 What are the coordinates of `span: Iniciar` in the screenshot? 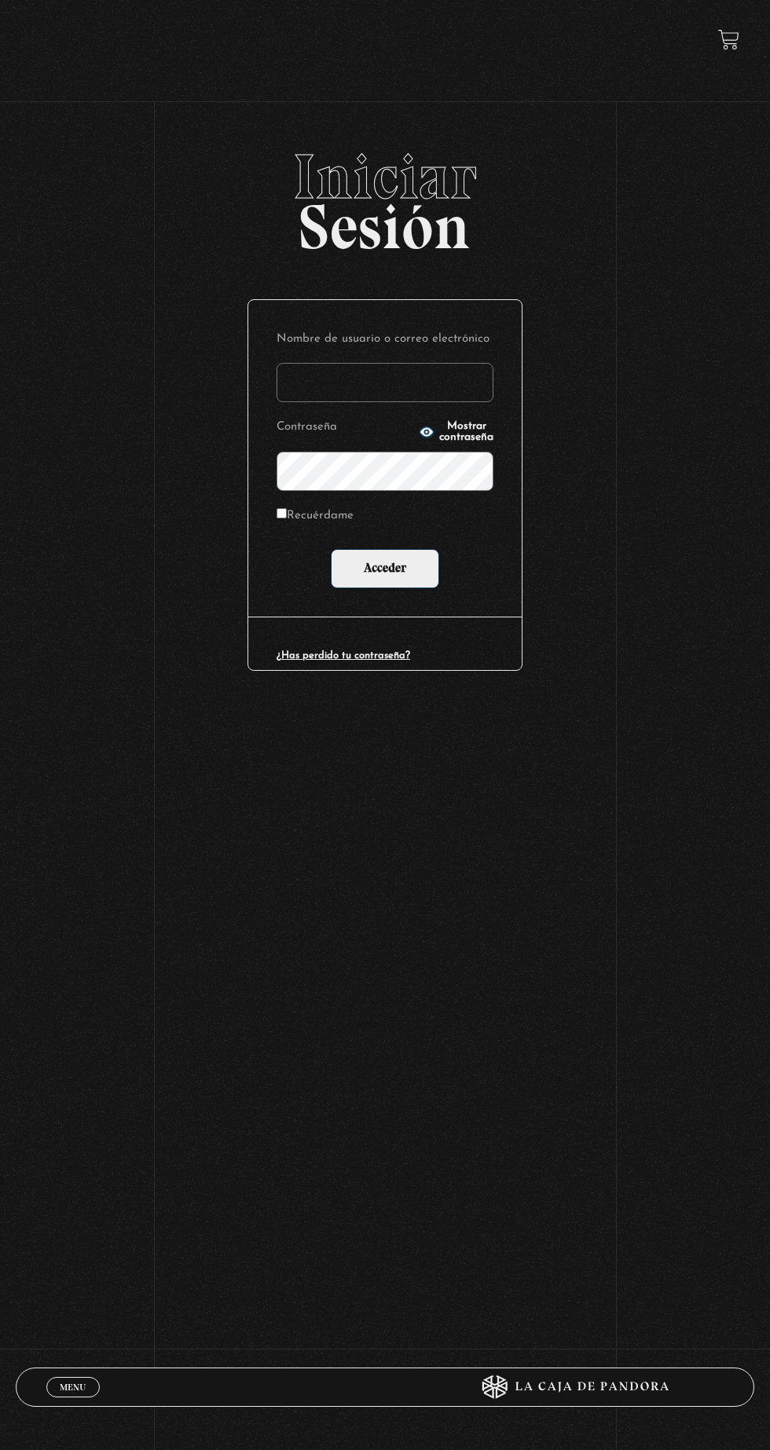 It's located at (385, 177).